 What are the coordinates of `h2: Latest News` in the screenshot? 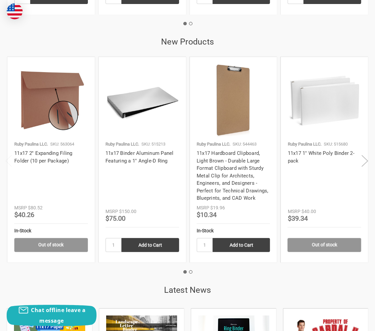 It's located at (187, 290).